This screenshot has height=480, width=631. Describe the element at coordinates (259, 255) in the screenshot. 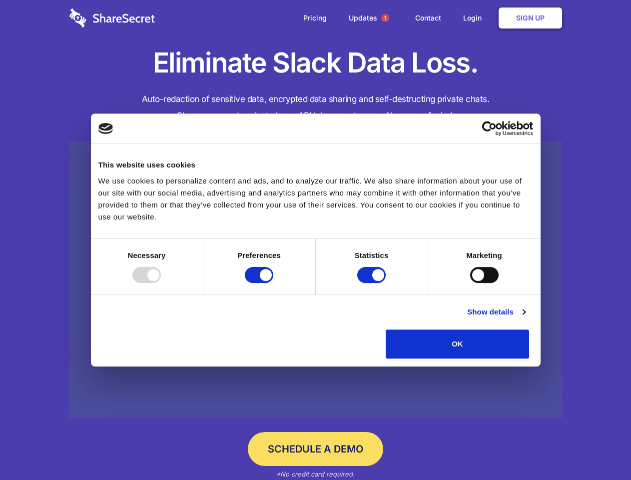

I see `strong: Preferences` at that location.